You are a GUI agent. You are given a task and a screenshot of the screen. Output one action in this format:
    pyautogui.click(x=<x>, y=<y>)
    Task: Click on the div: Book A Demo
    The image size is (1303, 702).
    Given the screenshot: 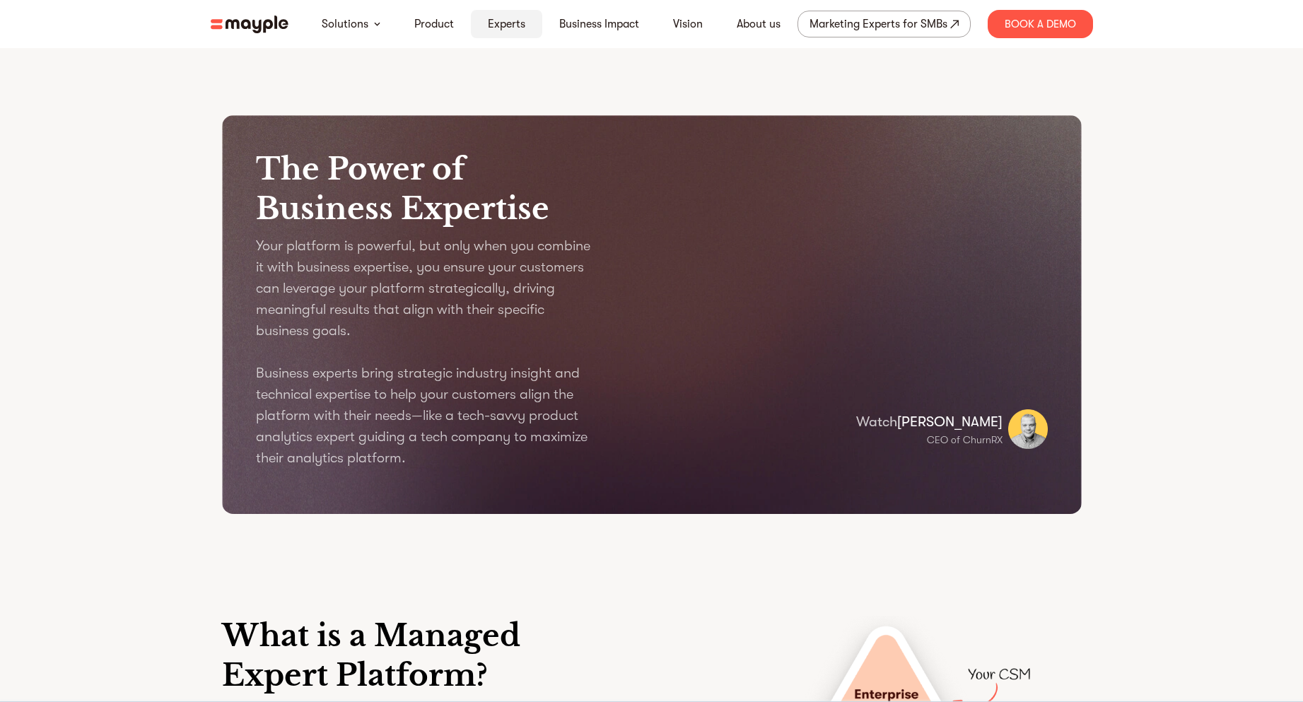 What is the action you would take?
    pyautogui.click(x=1040, y=24)
    